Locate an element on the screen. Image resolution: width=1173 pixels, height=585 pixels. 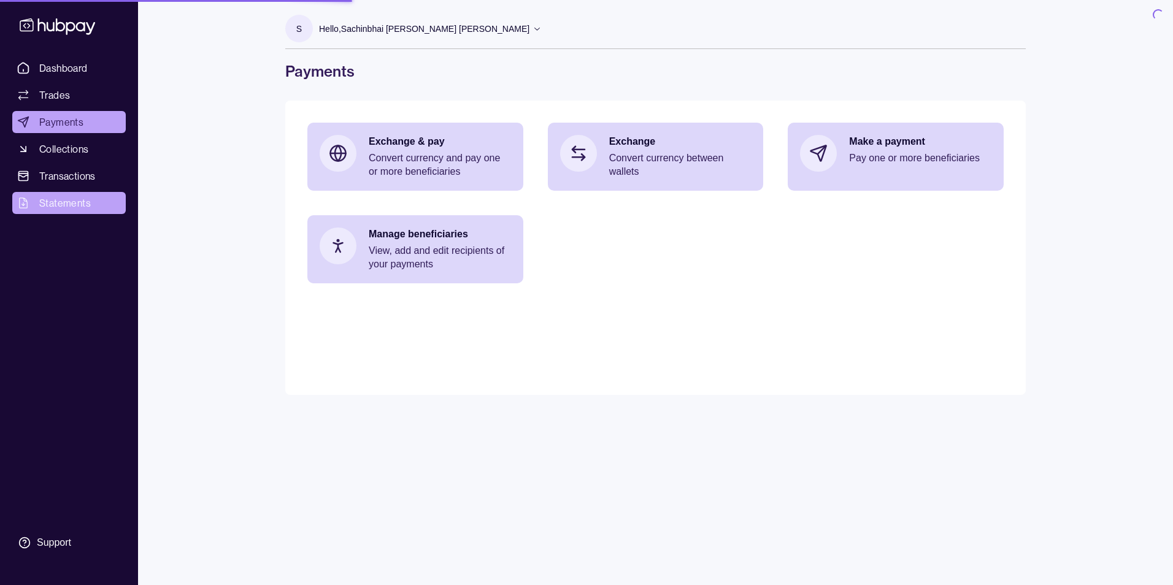
p: Convert currency and pay one or more beneficiaries is located at coordinates (440, 165).